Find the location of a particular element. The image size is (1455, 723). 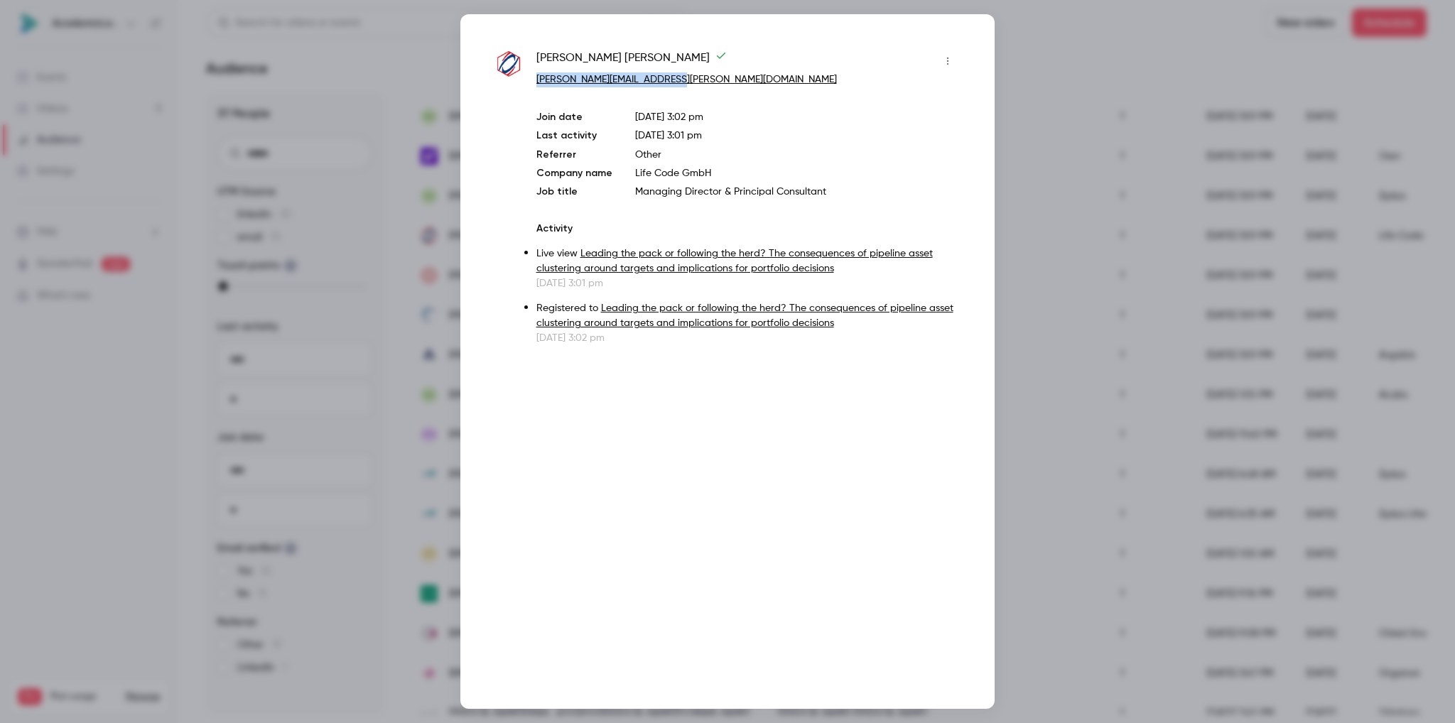

img: lifecode.ch is located at coordinates (509, 64).